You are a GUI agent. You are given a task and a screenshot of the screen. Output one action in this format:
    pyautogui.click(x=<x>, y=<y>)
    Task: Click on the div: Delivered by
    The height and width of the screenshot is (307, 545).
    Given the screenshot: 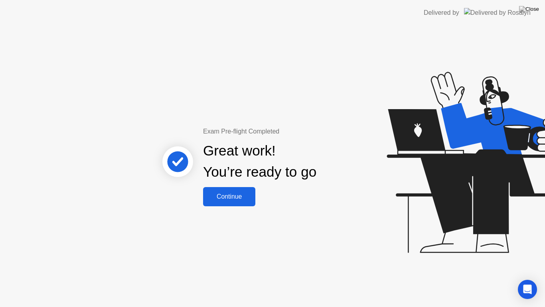 What is the action you would take?
    pyautogui.click(x=442, y=13)
    